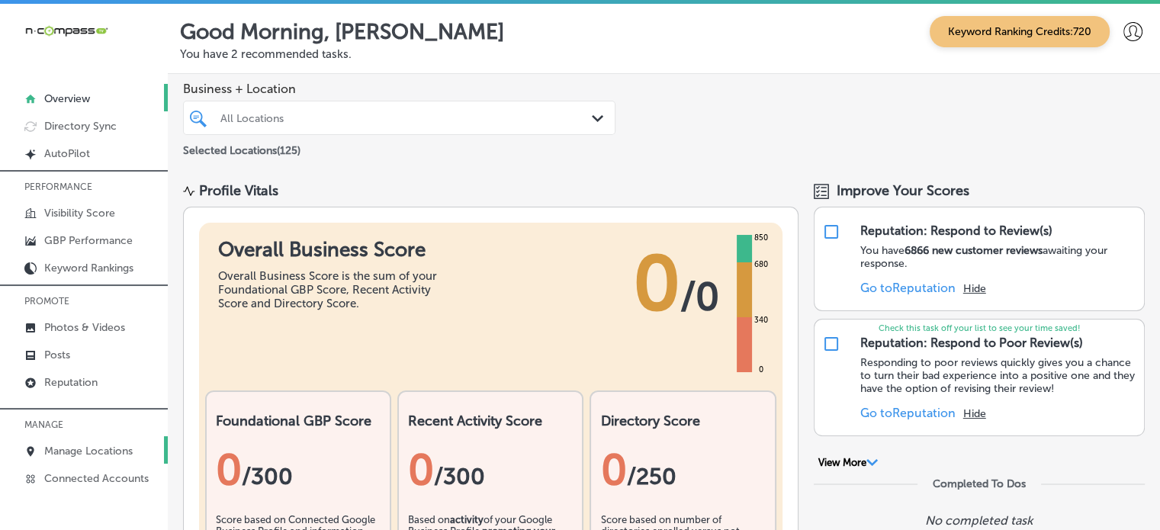 The width and height of the screenshot is (1160, 530). Describe the element at coordinates (57, 354) in the screenshot. I see `p: Posts` at that location.